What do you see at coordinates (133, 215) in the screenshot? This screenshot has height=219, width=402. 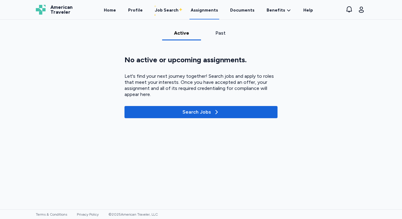 I see `span: © 2025 American Traveler, LLC` at bounding box center [133, 215].